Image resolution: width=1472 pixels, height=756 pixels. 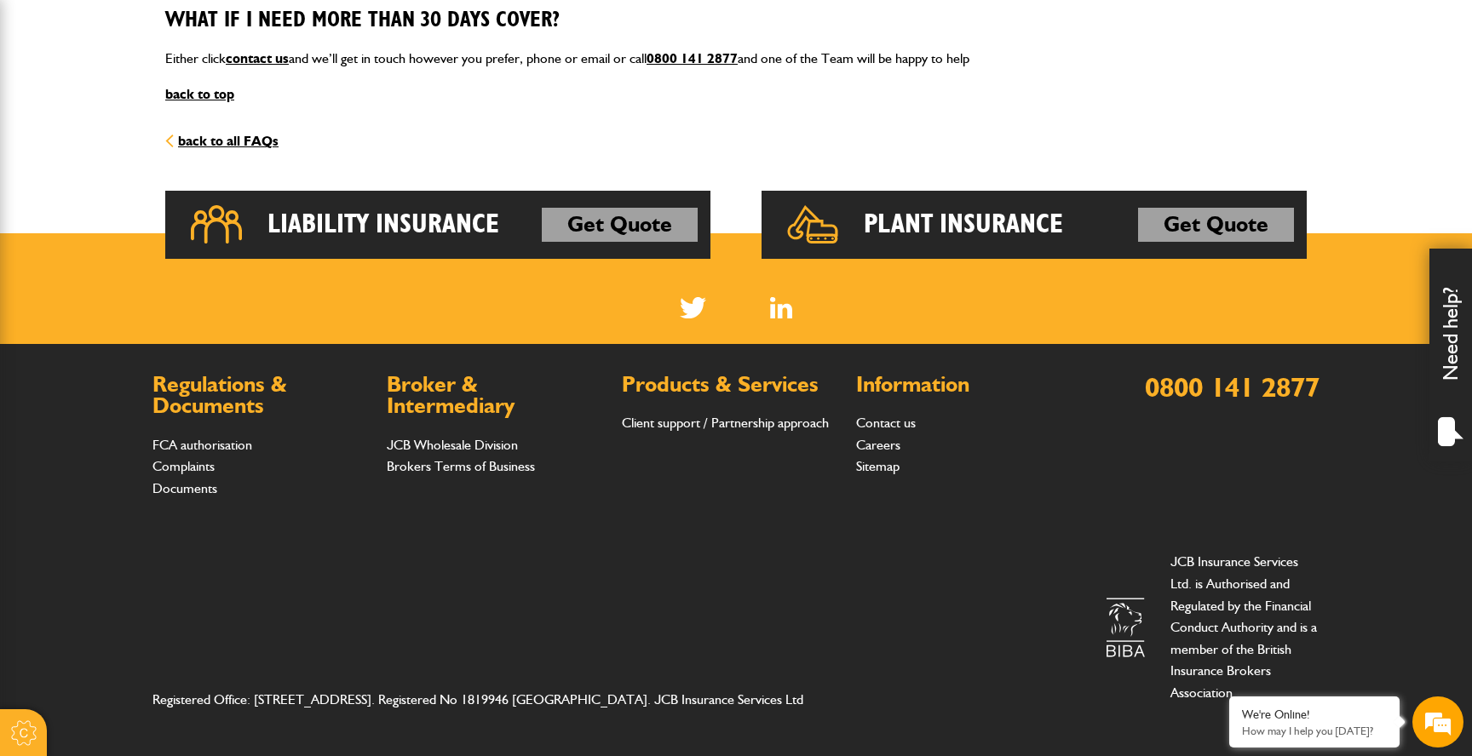 I want to click on a: Documents, so click(x=185, y=488).